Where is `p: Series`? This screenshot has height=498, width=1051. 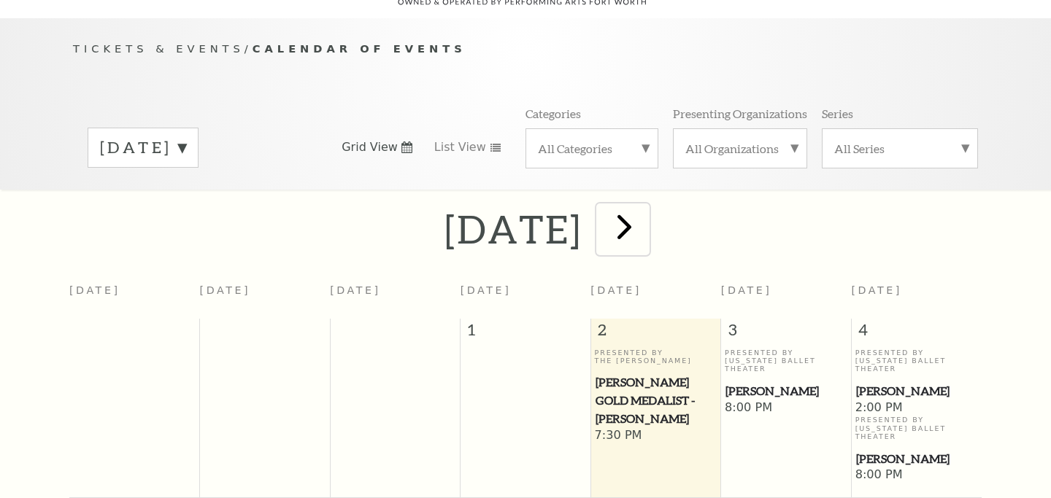
p: Series is located at coordinates (837, 113).